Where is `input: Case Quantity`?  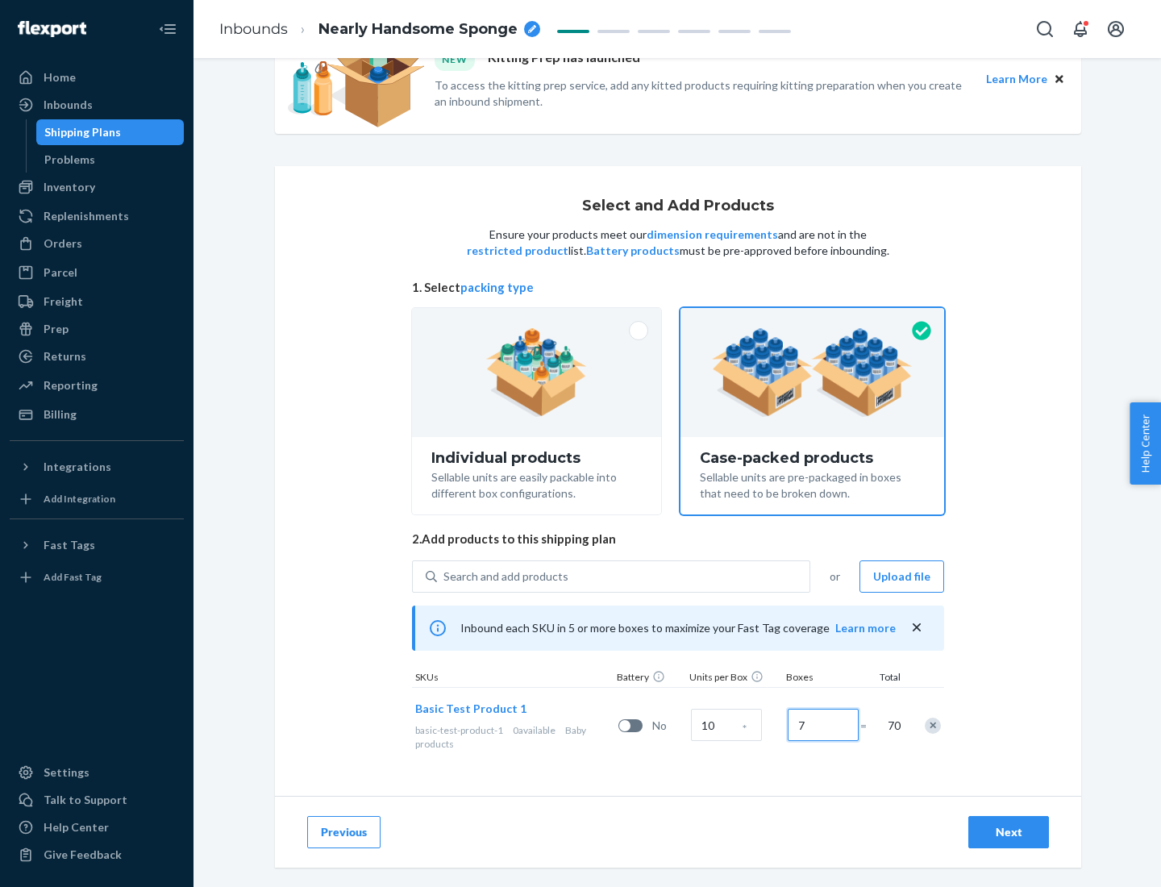
input: Case Quantity is located at coordinates (726, 725).